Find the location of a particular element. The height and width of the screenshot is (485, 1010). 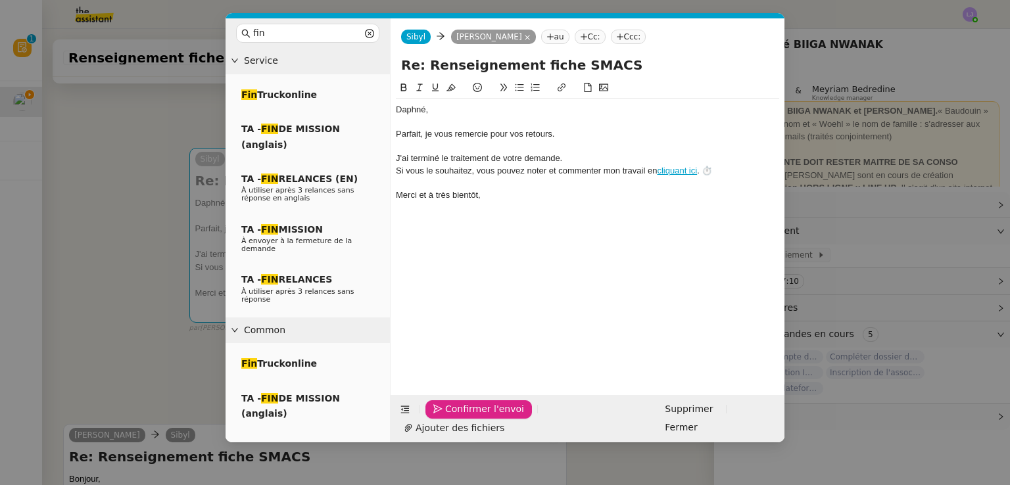

span: Ajouter des fichiers is located at coordinates (459, 428).